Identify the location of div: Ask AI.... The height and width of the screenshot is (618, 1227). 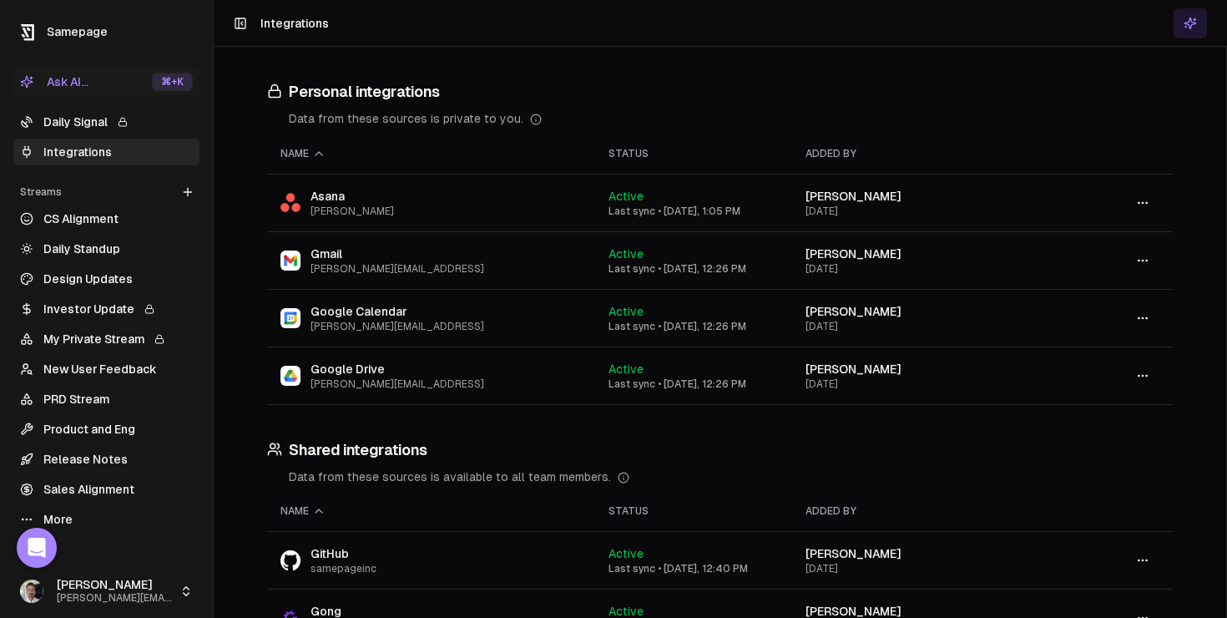
(54, 82).